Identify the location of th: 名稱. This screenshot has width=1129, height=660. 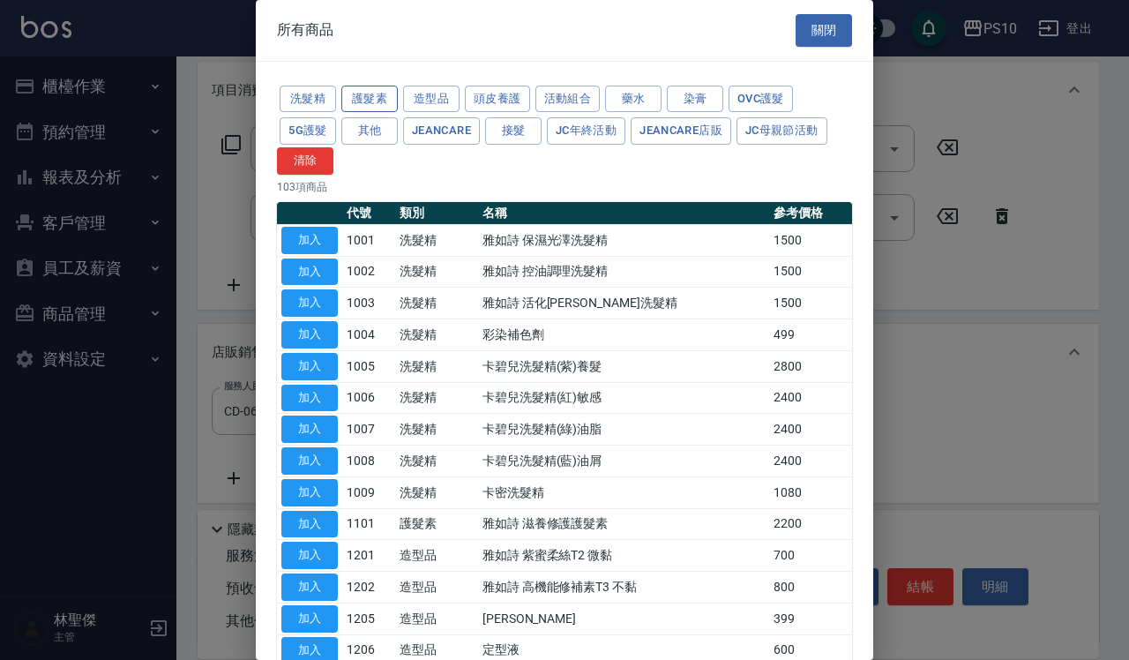
(624, 214).